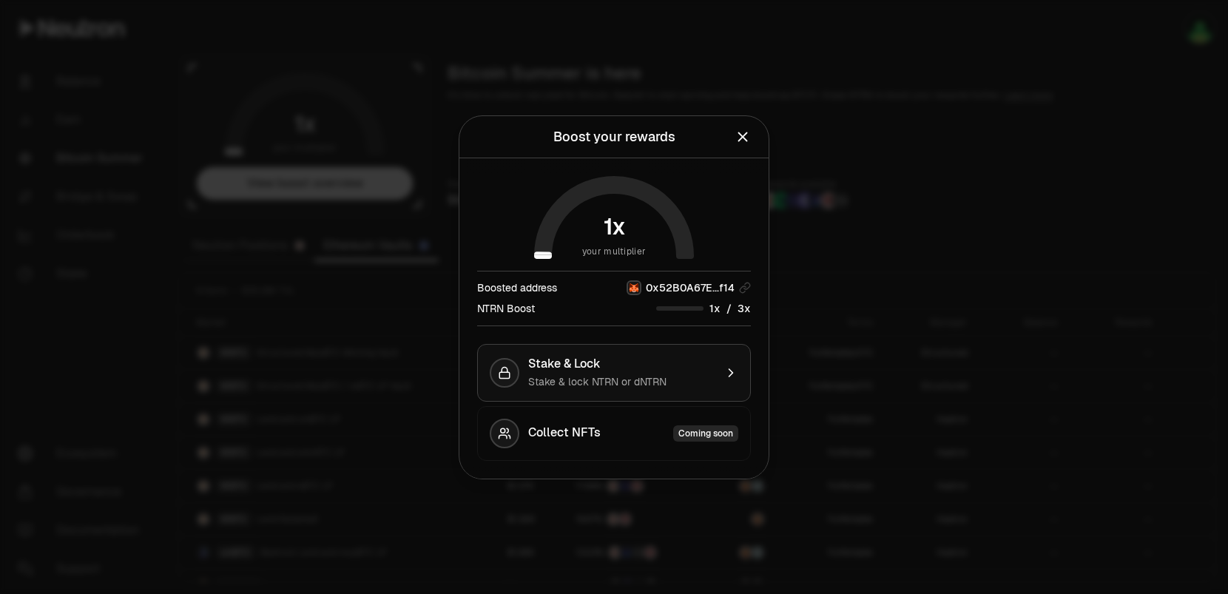 The image size is (1228, 594). What do you see at coordinates (634, 288) in the screenshot?
I see `img: MetaMask` at bounding box center [634, 288].